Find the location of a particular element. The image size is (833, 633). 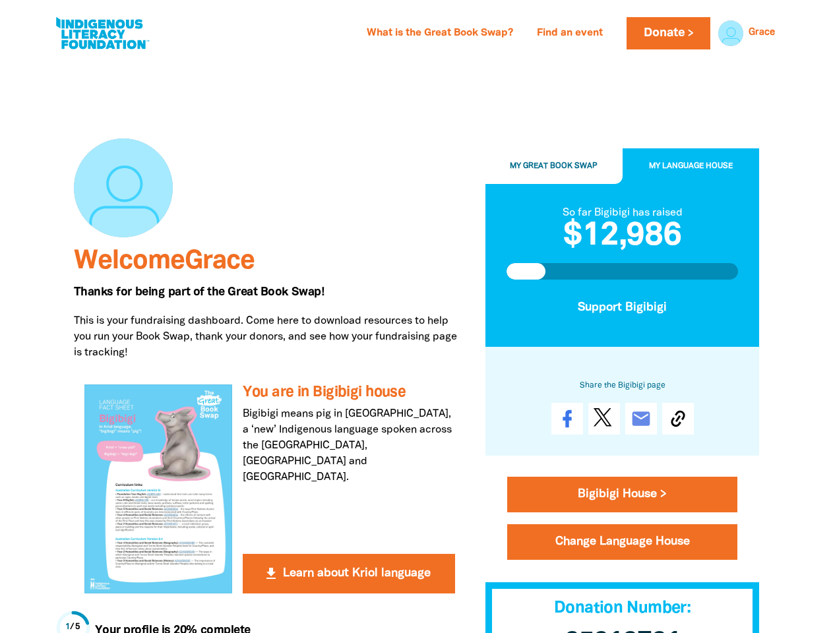

a: Share is located at coordinates (567, 420).